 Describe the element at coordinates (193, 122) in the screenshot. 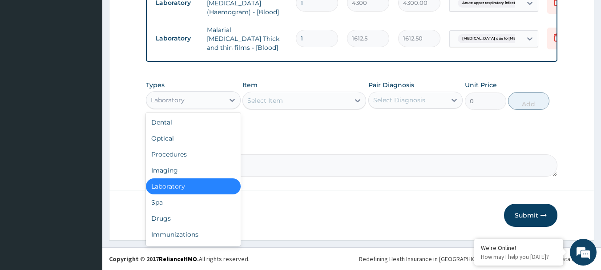

I see `div: Dental` at that location.